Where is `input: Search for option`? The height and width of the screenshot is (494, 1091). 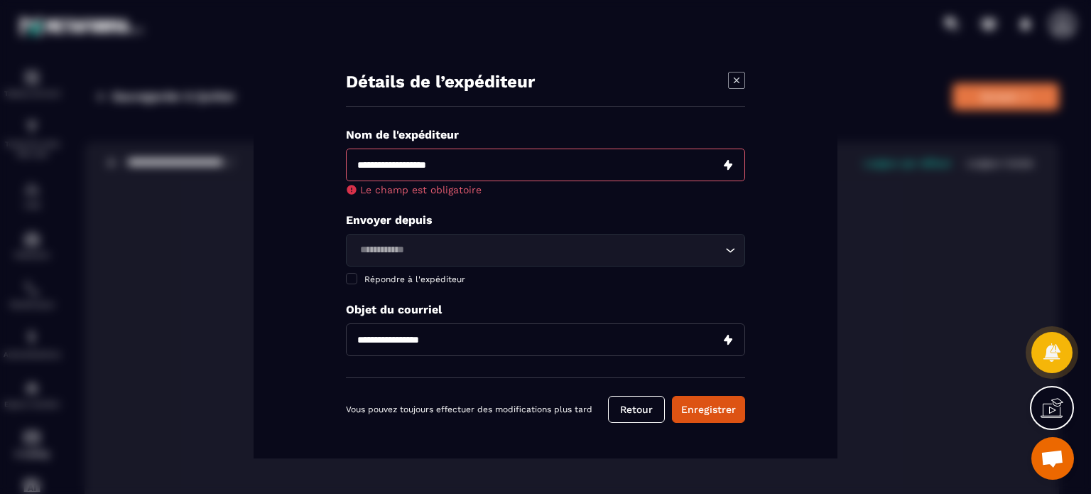 input: Search for option is located at coordinates (539, 250).